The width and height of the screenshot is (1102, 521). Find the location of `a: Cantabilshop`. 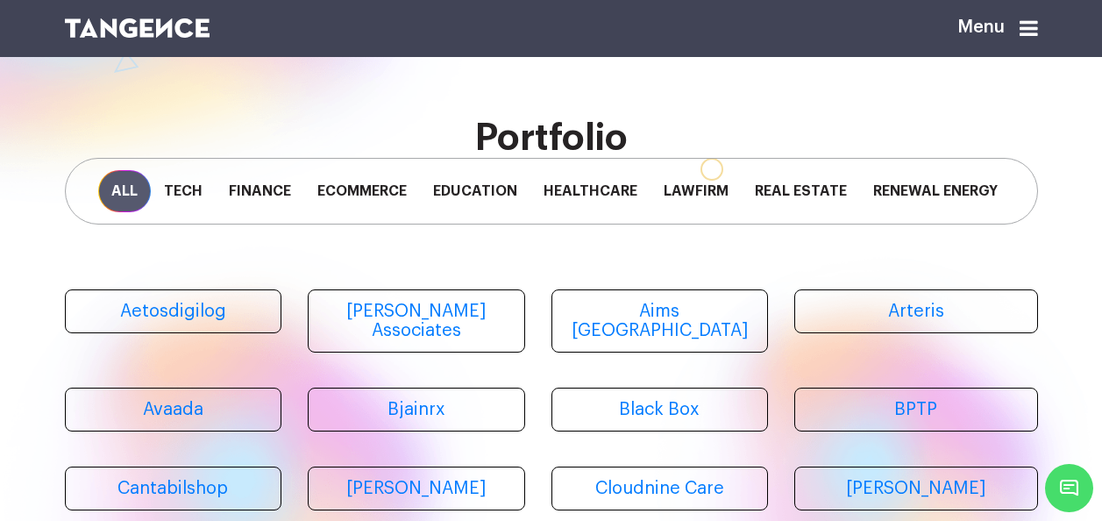

a: Cantabilshop is located at coordinates (174, 488).